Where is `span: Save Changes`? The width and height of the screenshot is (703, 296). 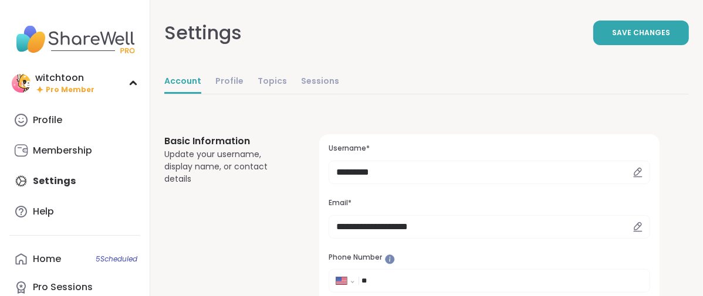 span: Save Changes is located at coordinates (641, 33).